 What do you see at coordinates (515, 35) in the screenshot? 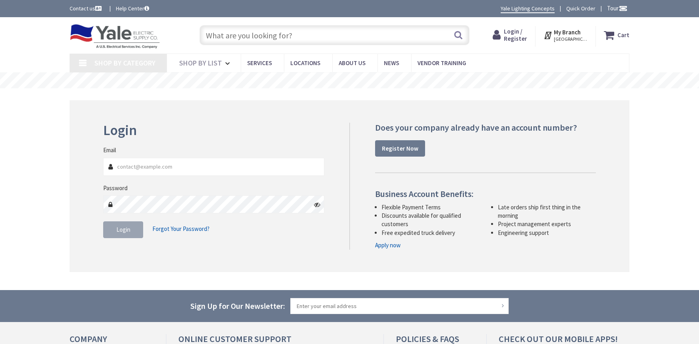
I see `span: Login / Register` at bounding box center [515, 35].